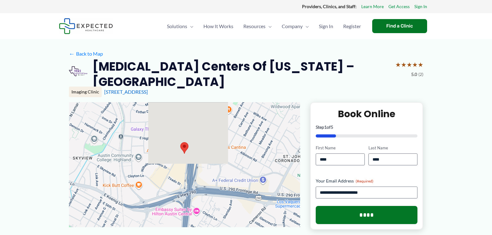  Describe the element at coordinates (264, 26) in the screenshot. I see `nav: Primary Site Navigation` at that location.